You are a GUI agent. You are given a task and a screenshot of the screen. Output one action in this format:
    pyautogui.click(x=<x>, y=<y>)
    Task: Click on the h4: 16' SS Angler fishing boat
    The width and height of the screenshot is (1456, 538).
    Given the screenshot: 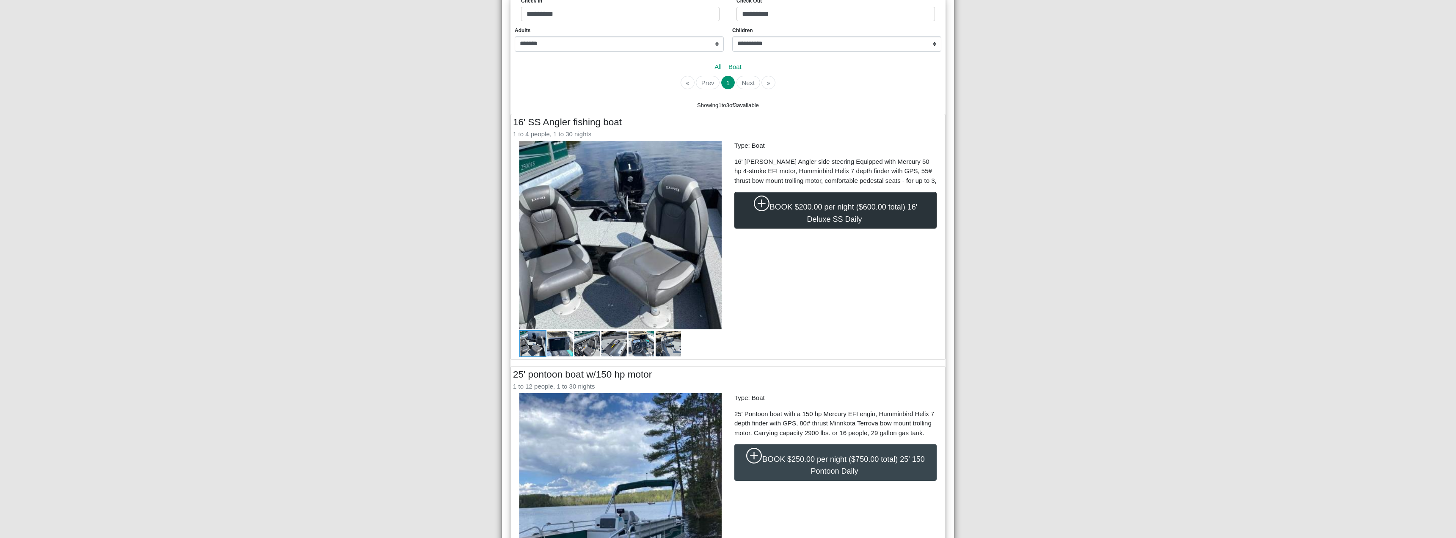 What is the action you would take?
    pyautogui.click(x=728, y=122)
    